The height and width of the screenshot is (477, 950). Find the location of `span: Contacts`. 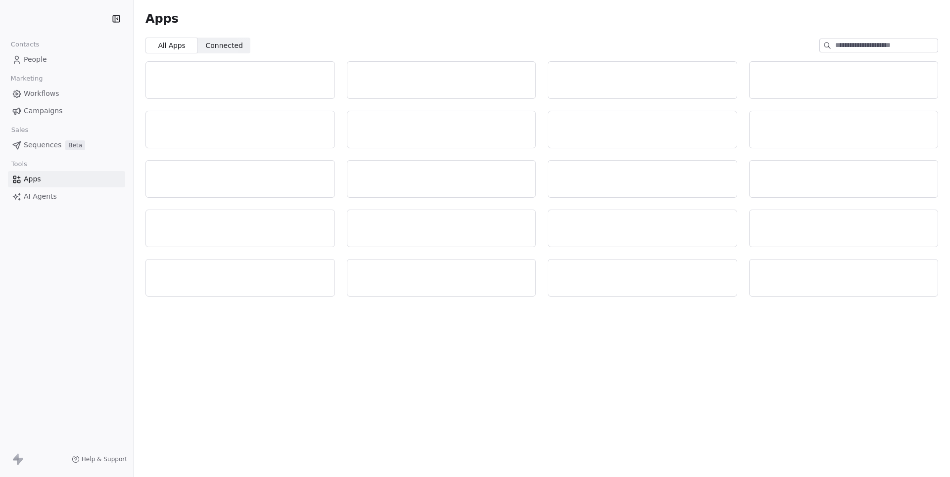

span: Contacts is located at coordinates (25, 45).